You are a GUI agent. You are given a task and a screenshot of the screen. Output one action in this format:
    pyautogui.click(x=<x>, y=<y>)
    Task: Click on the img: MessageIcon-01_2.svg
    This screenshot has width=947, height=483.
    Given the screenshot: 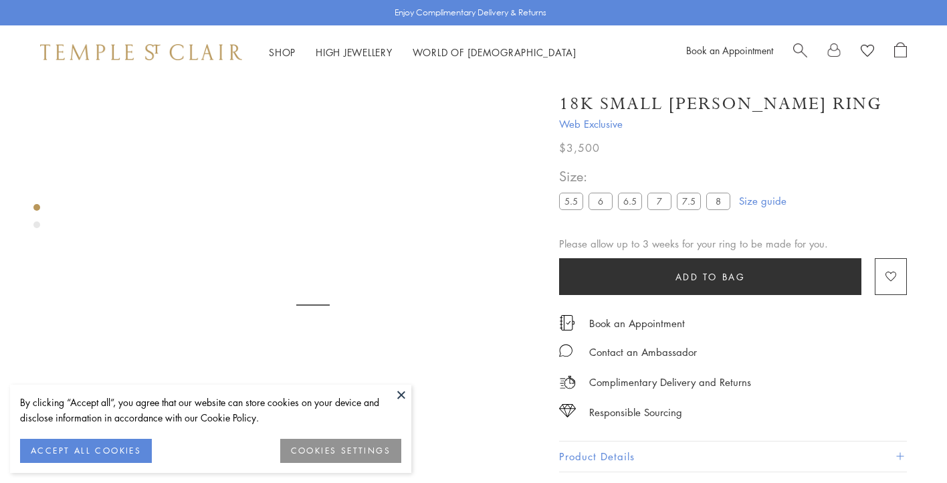 What is the action you would take?
    pyautogui.click(x=566, y=350)
    